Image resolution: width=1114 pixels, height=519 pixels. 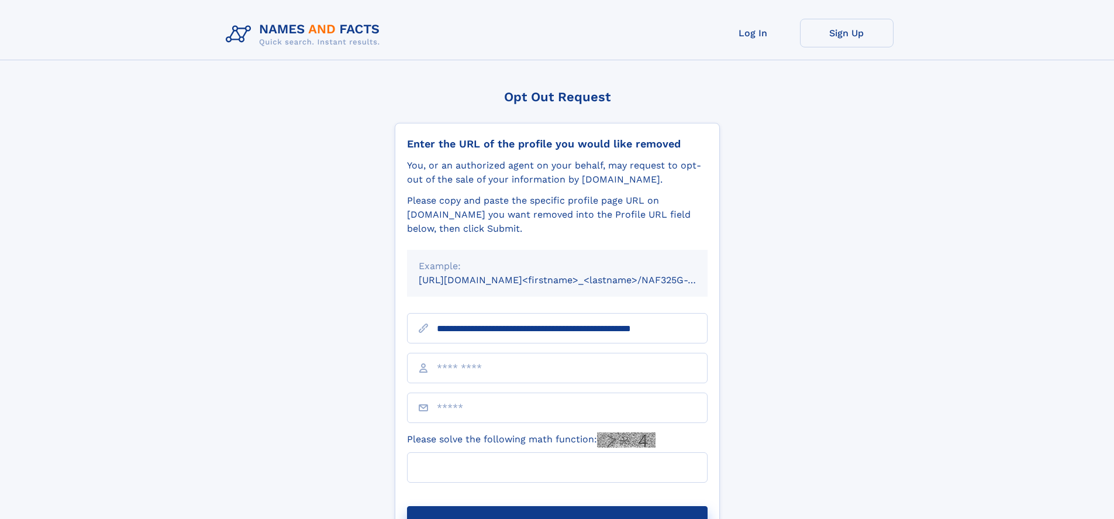 What do you see at coordinates (753, 33) in the screenshot?
I see `a: Log In` at bounding box center [753, 33].